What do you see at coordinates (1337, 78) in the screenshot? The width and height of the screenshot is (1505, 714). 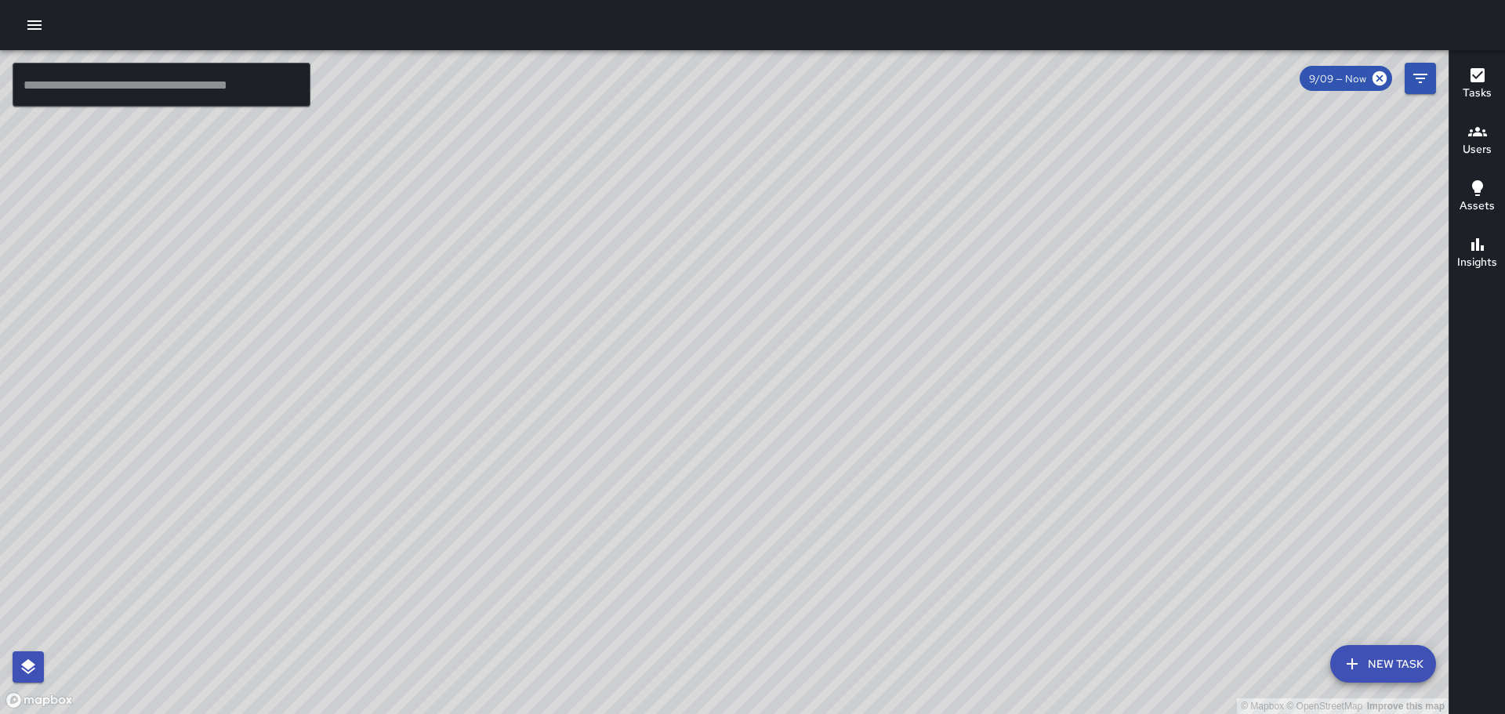 I see `span: 9/09 — Now` at bounding box center [1337, 78].